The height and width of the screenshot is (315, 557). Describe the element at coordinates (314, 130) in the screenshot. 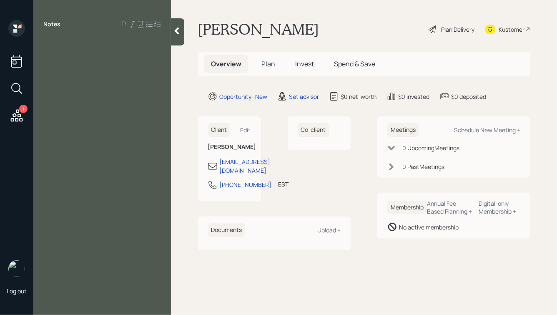

I see `h6: Co-client` at that location.